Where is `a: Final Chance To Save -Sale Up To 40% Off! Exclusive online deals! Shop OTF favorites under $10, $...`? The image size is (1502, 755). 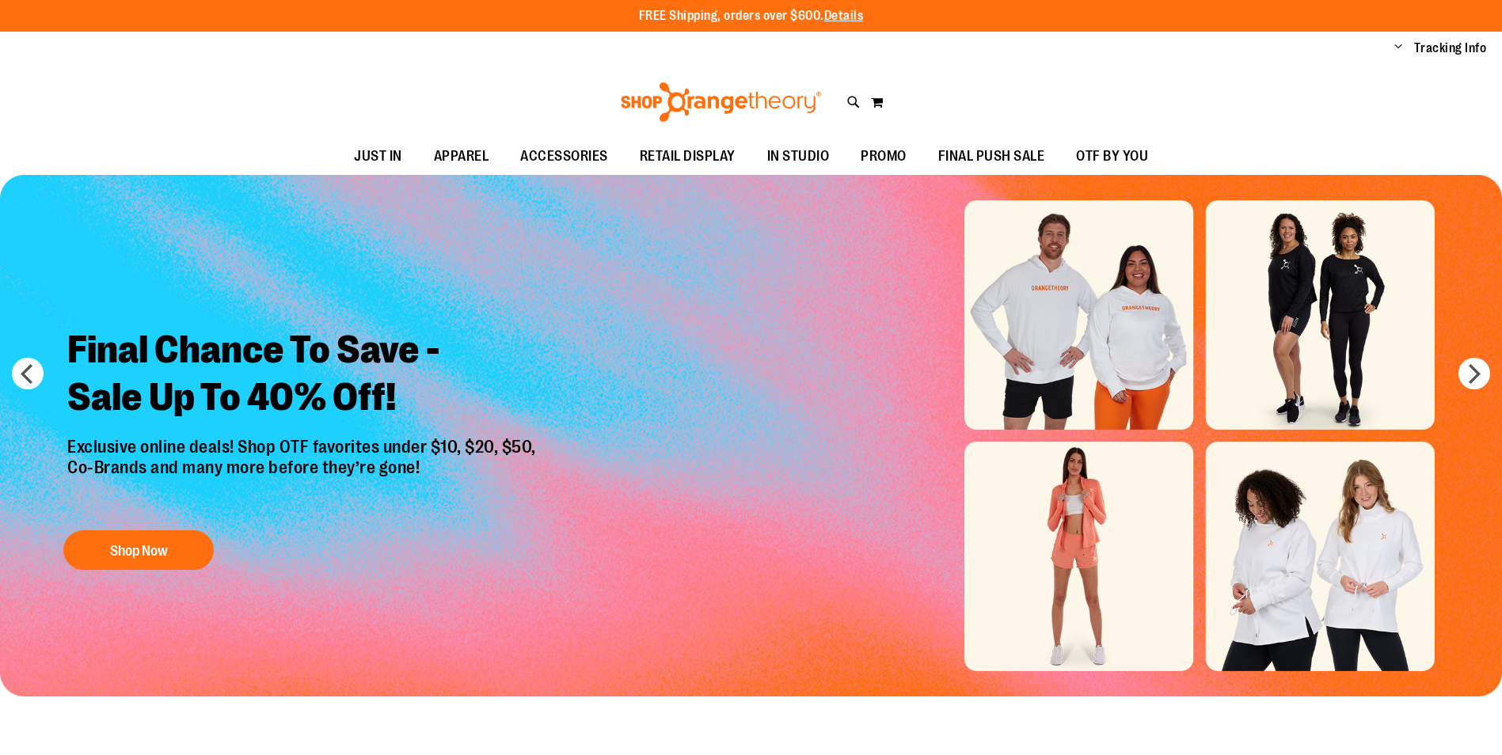
a: Final Chance To Save -Sale Up To 40% Off! Exclusive online deals! Shop OTF favorites under $10, $... is located at coordinates (303, 446).